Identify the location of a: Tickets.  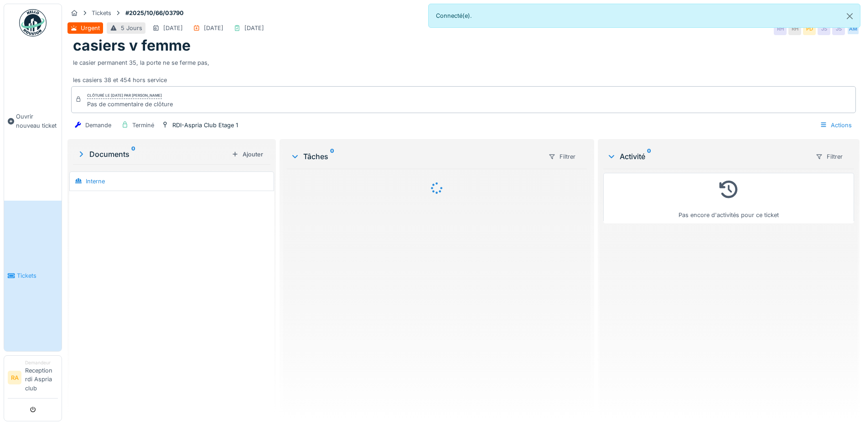
(33, 276).